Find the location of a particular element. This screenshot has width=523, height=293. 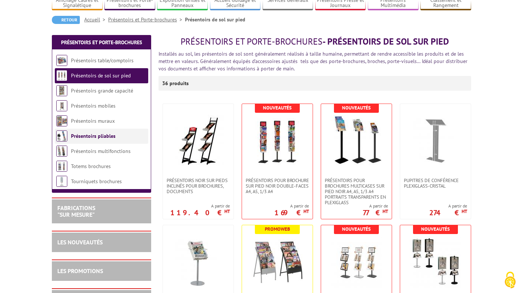

img: Présentoirs grande capacité is located at coordinates (62, 91).